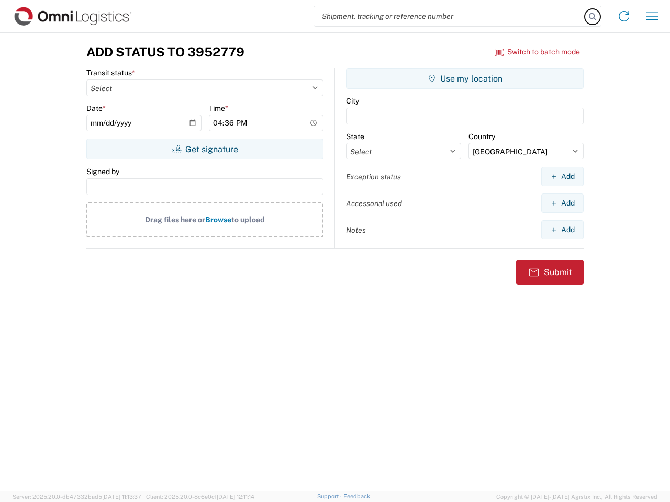  What do you see at coordinates (200, 497) in the screenshot?
I see `span: Client: 2025.20.0-8c6e0cf` at bounding box center [200, 497].